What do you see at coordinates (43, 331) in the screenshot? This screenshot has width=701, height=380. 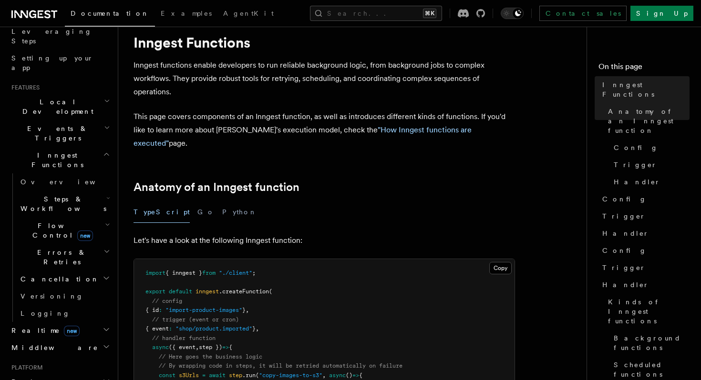 I see `span: Realtime` at bounding box center [43, 331].